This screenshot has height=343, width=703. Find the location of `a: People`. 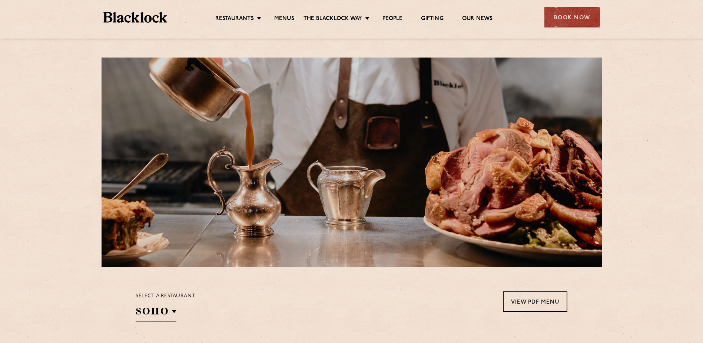

a: People is located at coordinates (393, 19).